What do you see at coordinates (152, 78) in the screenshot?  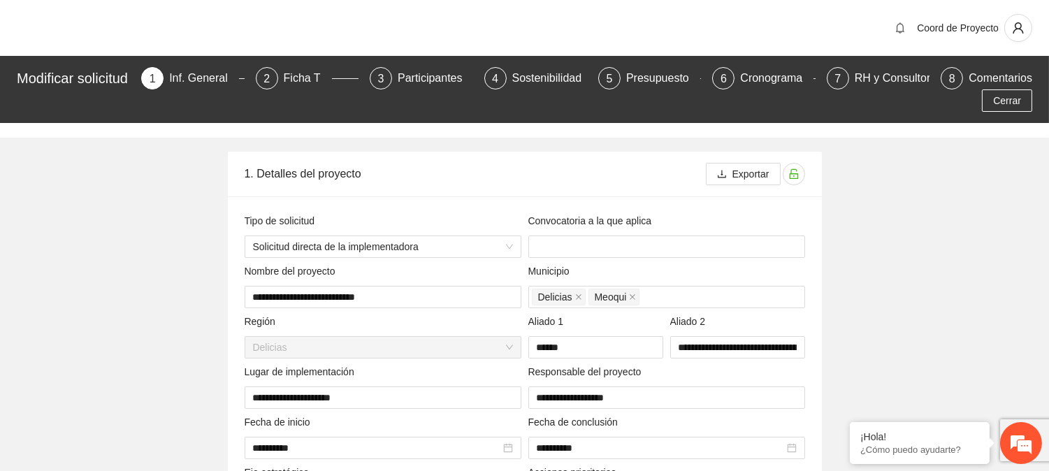 I see `span: 1` at bounding box center [152, 78].